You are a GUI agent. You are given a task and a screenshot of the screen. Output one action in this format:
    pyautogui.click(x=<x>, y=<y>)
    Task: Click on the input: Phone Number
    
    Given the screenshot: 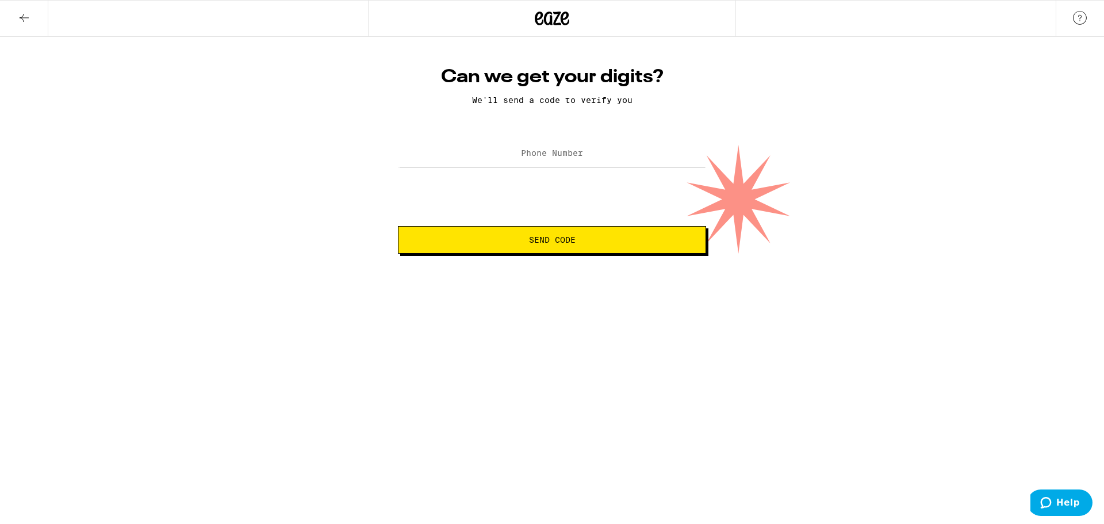 What is the action you would take?
    pyautogui.click(x=552, y=154)
    